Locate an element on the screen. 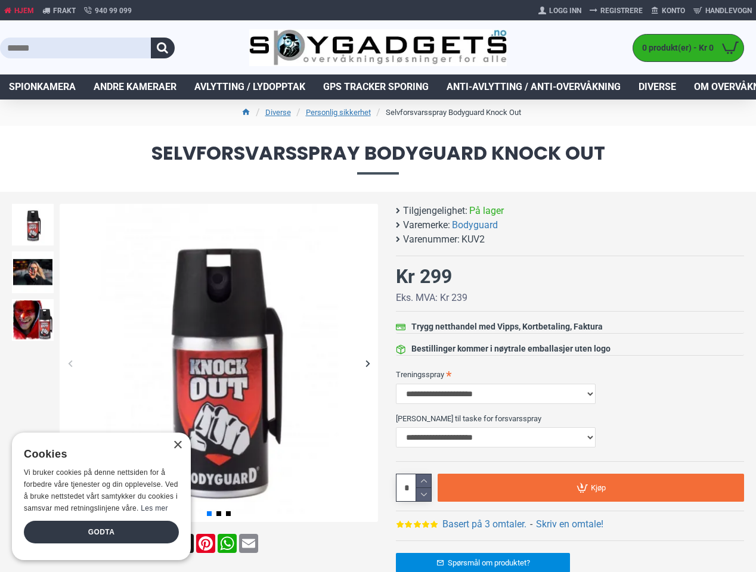  span: 0 produkt(er) - Kr 0 is located at coordinates (675, 48).